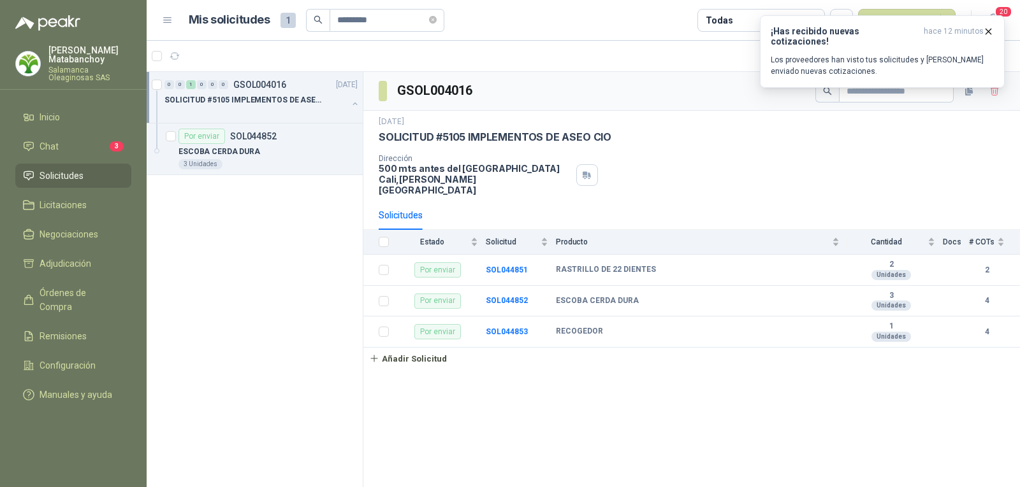 The width and height of the screenshot is (1020, 487). Describe the element at coordinates (73, 395) in the screenshot. I see `a: Manuales y ayuda` at that location.